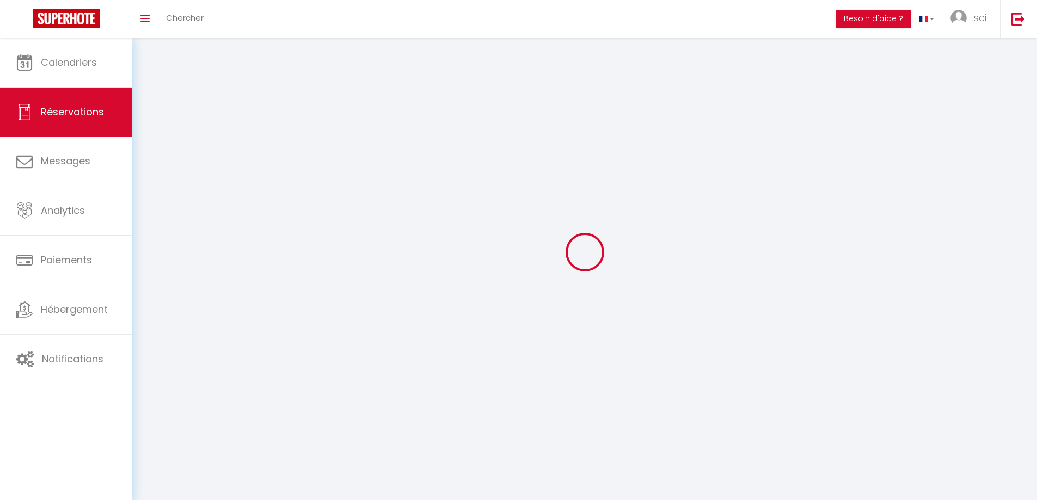 Image resolution: width=1037 pixels, height=500 pixels. Describe the element at coordinates (63, 210) in the screenshot. I see `span: Analytics` at that location.